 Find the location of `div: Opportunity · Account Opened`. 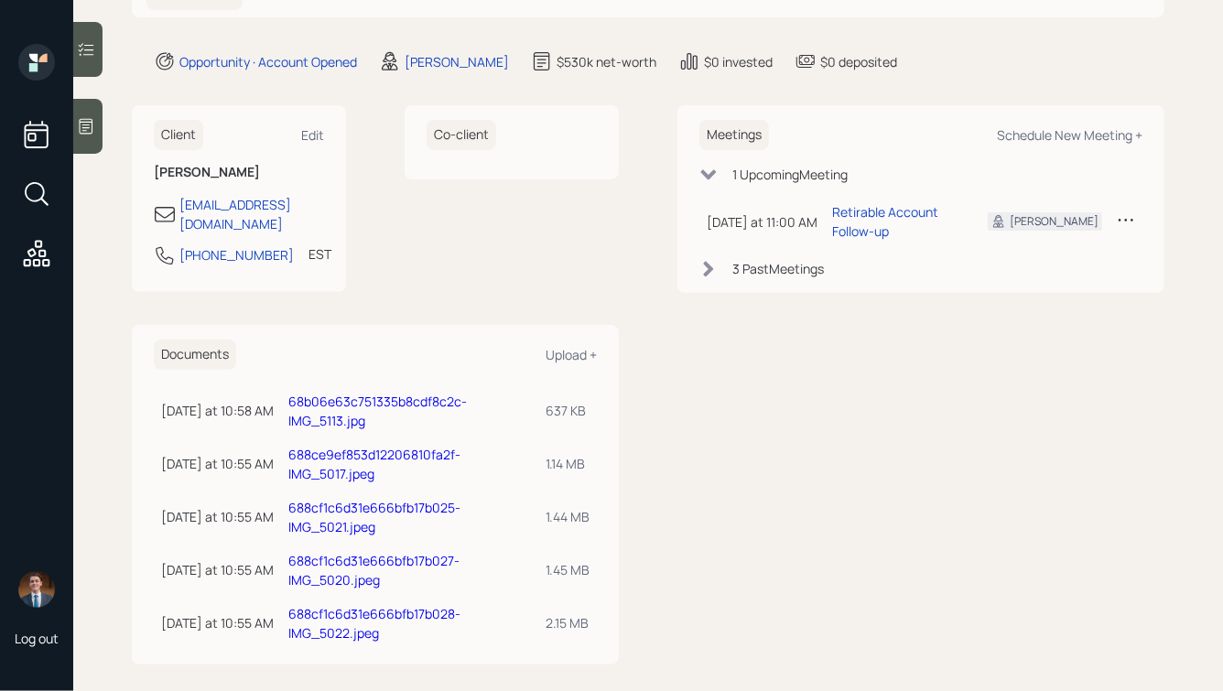

div: Opportunity · Account Opened is located at coordinates (268, 61).